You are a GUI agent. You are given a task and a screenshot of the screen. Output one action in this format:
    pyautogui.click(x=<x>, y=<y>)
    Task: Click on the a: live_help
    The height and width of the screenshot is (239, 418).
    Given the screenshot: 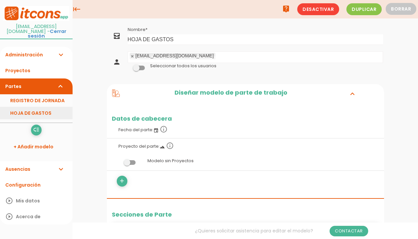 What is the action you would take?
    pyautogui.click(x=286, y=9)
    